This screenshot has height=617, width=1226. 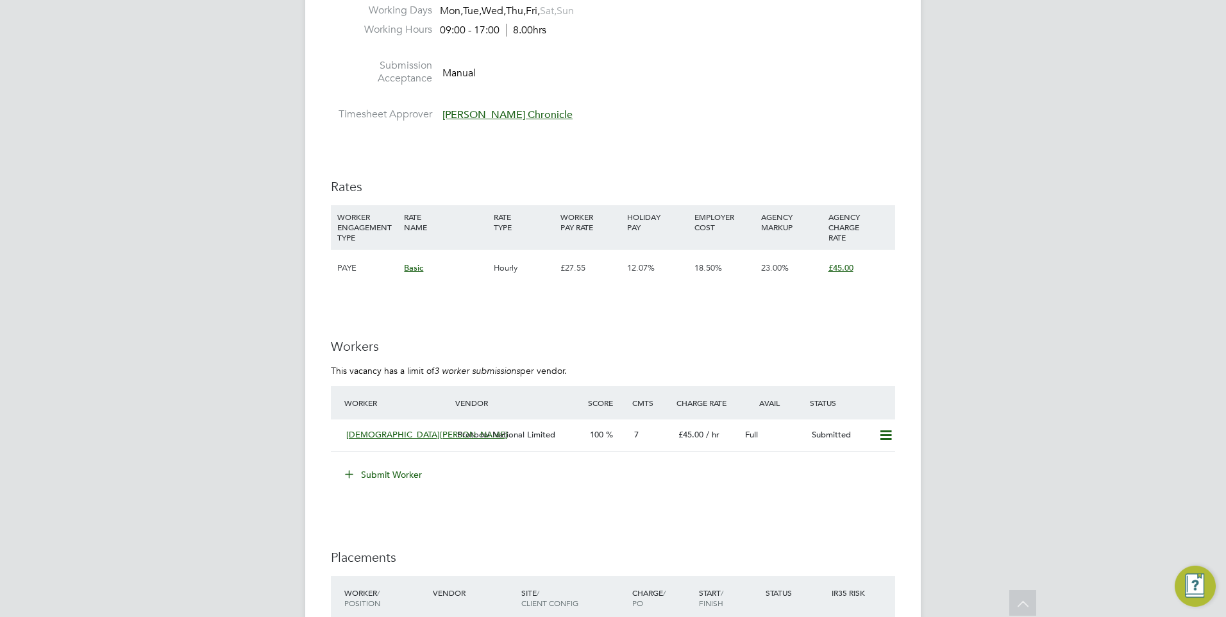 What do you see at coordinates (613, 370) in the screenshot?
I see `p: This vacancy has a limit of per vendor.` at bounding box center [613, 370].